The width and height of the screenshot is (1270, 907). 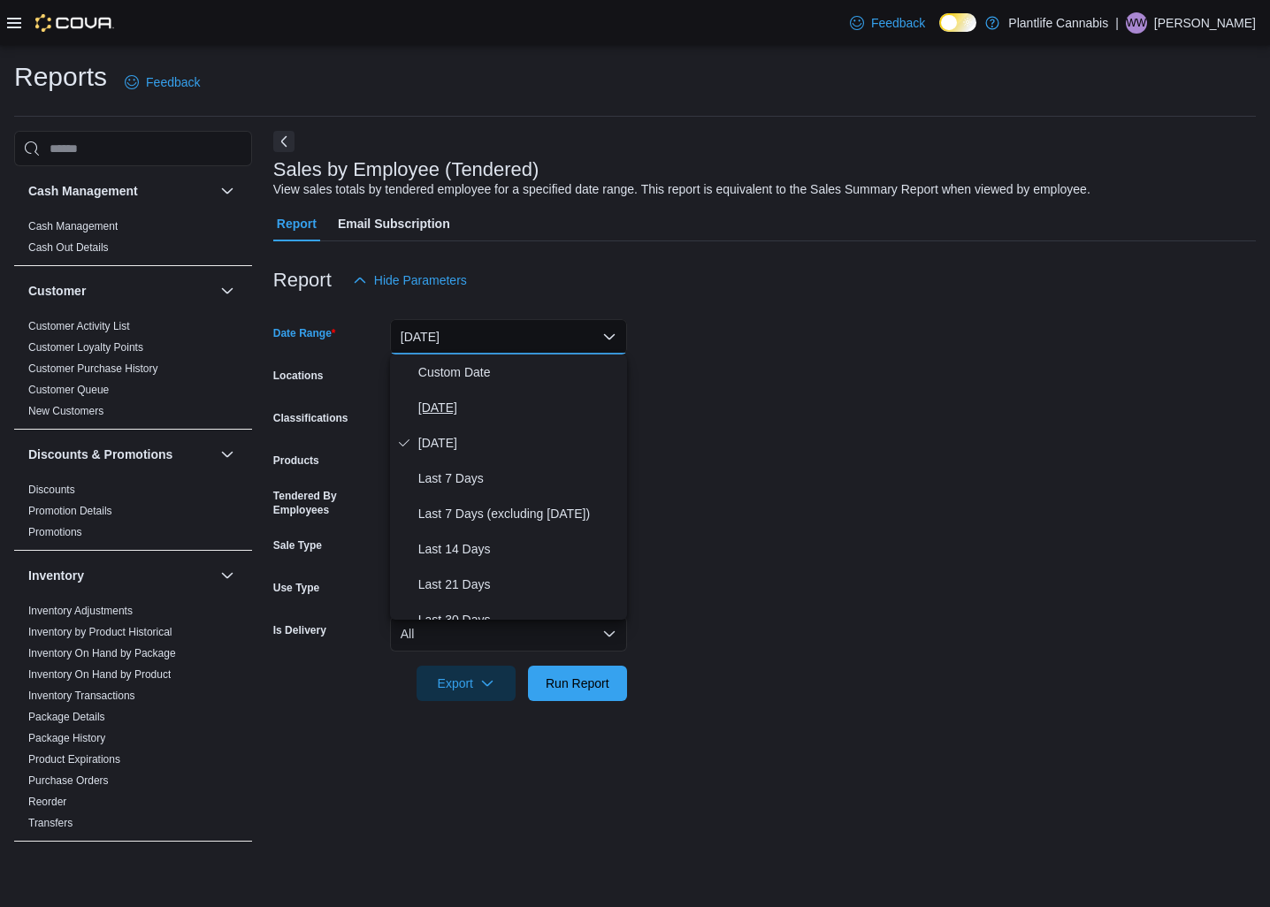 What do you see at coordinates (81, 696) in the screenshot?
I see `a: Inventory Transactions` at bounding box center [81, 696].